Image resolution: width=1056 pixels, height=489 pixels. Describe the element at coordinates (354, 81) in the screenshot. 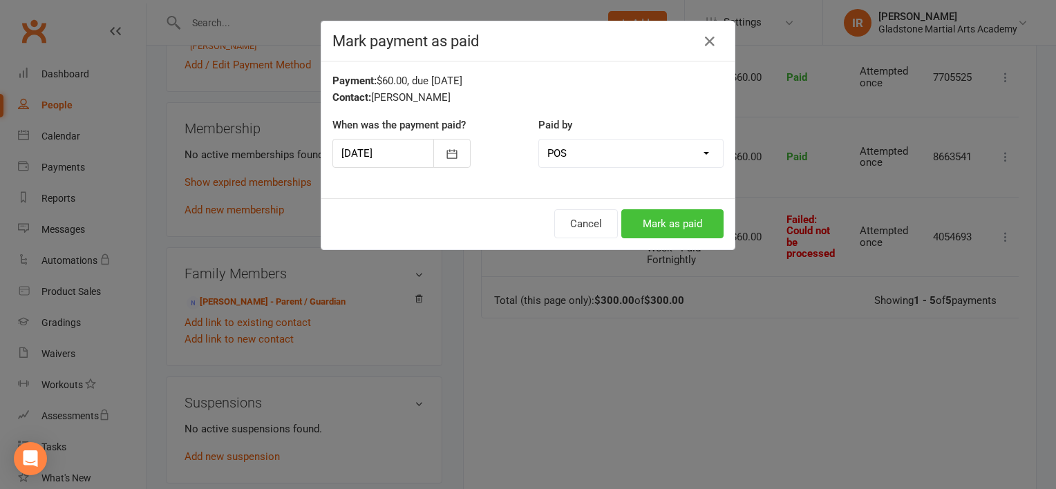

I see `strong: Payment:` at that location.